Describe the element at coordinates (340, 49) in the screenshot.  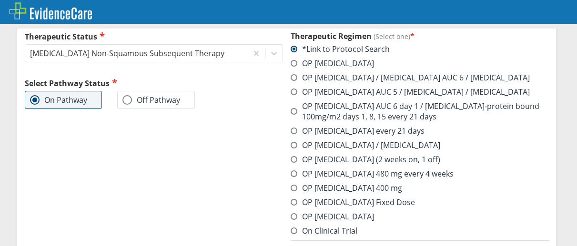
I see `label: *Link to Protocol Search` at that location.